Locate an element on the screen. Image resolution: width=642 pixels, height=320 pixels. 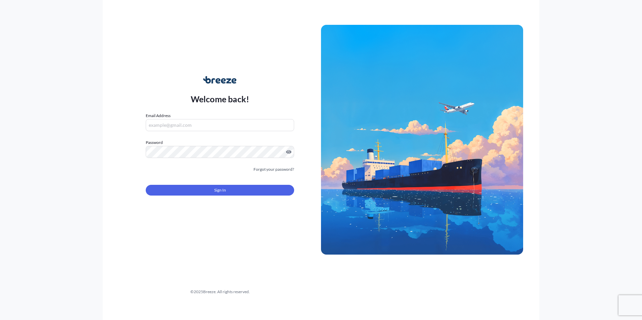
label: Password is located at coordinates (220, 143).